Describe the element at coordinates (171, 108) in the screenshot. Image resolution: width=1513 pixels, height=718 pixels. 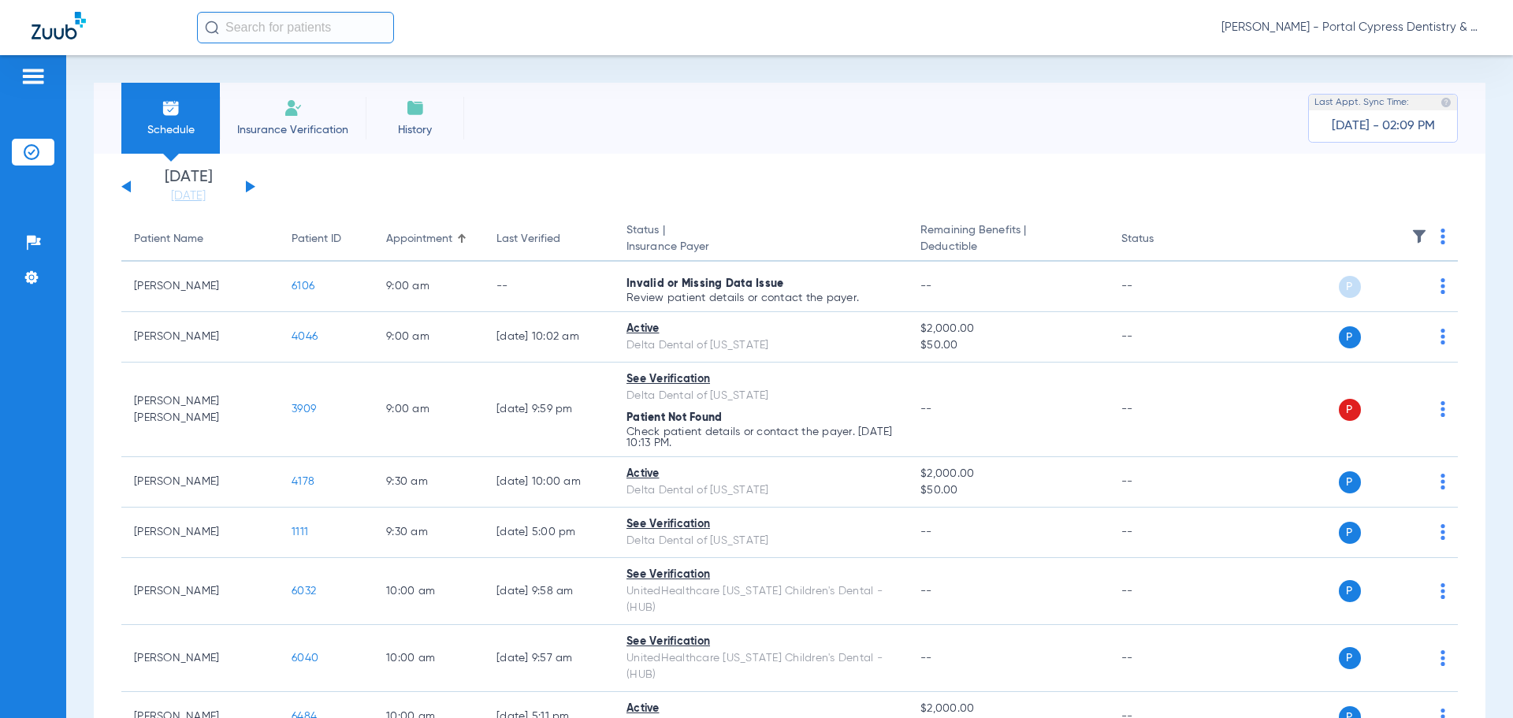
I see `img: Schedule` at that location.